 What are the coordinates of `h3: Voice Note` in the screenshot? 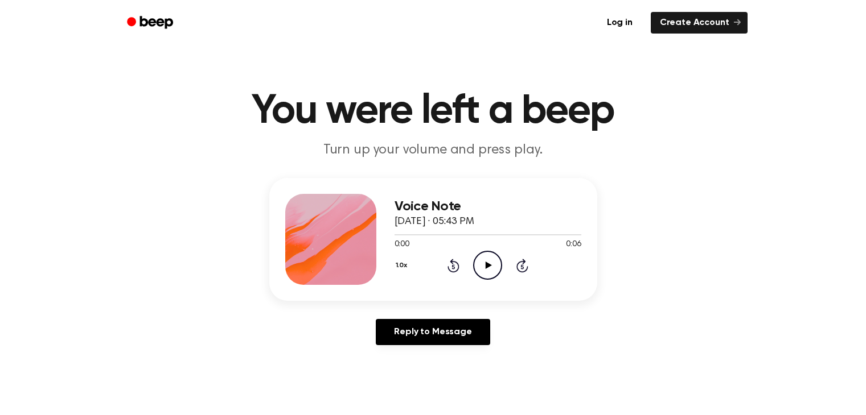 It's located at (488, 207).